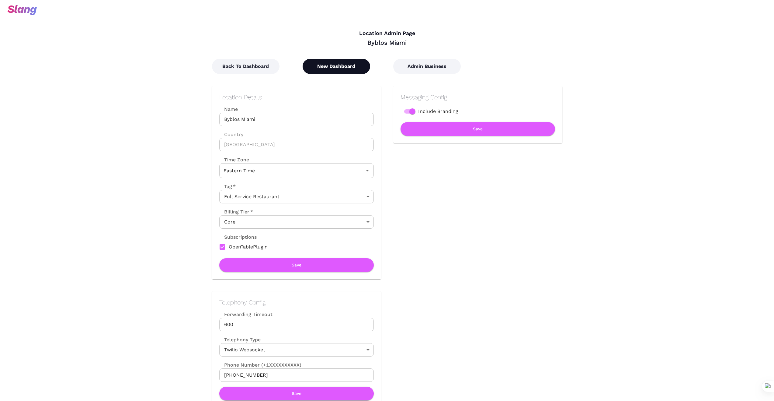  What do you see at coordinates (337, 66) in the screenshot?
I see `button: New Dashboard` at bounding box center [337, 66].